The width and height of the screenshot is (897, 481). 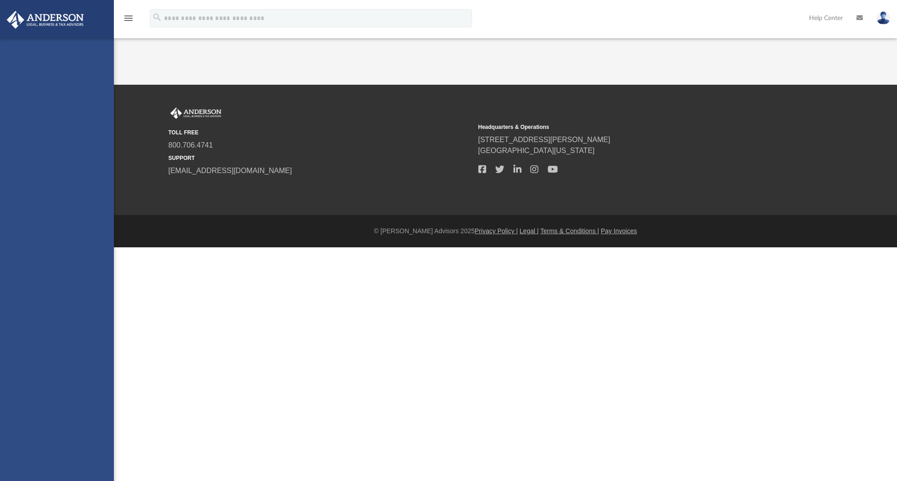 What do you see at coordinates (619, 231) in the screenshot?
I see `a: Pay Invoices` at bounding box center [619, 231].